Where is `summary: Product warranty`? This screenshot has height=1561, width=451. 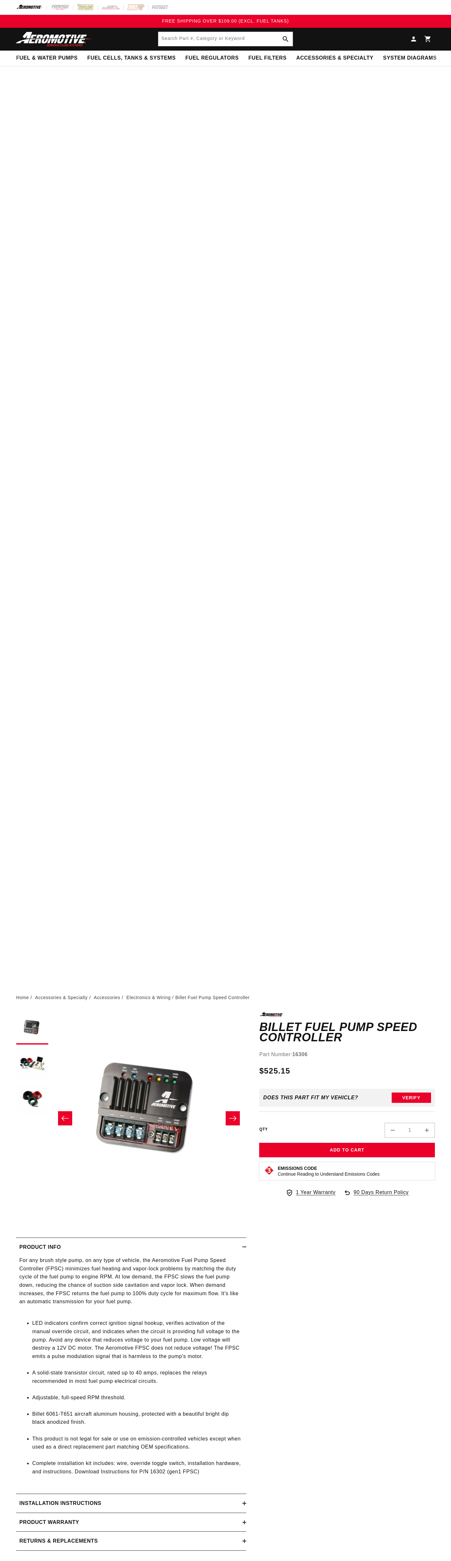
summary: Product warranty is located at coordinates (131, 1522).